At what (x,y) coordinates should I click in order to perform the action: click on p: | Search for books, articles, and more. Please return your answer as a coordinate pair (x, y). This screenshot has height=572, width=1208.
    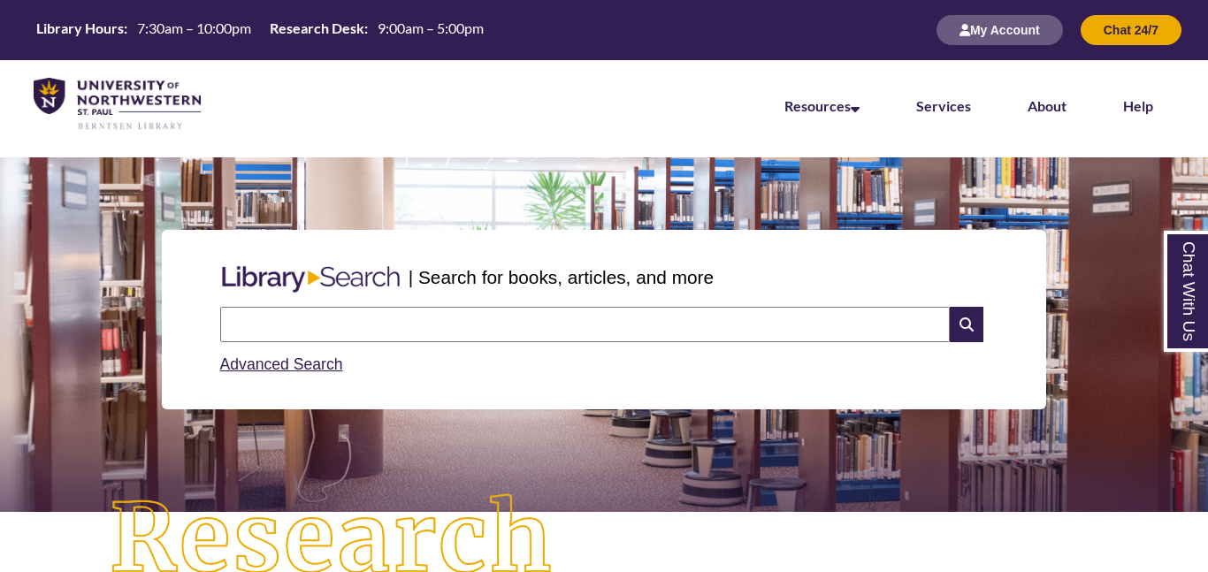
    Looking at the image, I should click on (561, 277).